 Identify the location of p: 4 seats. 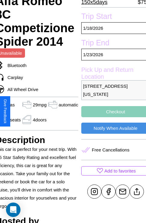
(14, 120).